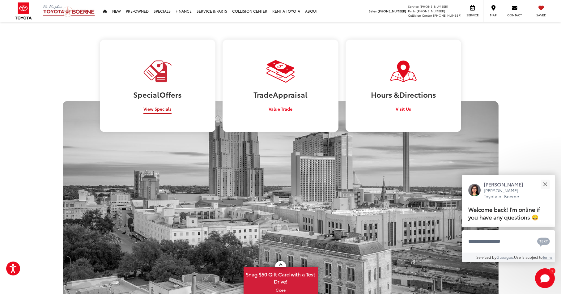  I want to click on button: Close, so click(545, 184).